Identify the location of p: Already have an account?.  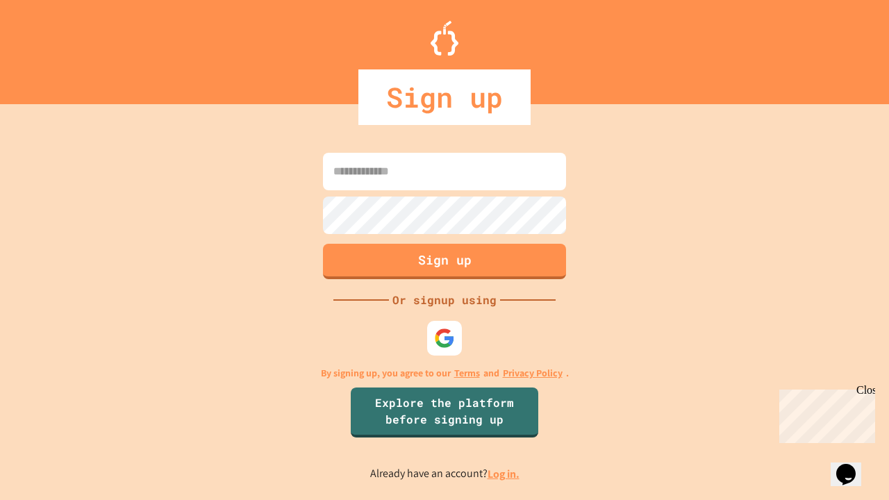
(445, 474).